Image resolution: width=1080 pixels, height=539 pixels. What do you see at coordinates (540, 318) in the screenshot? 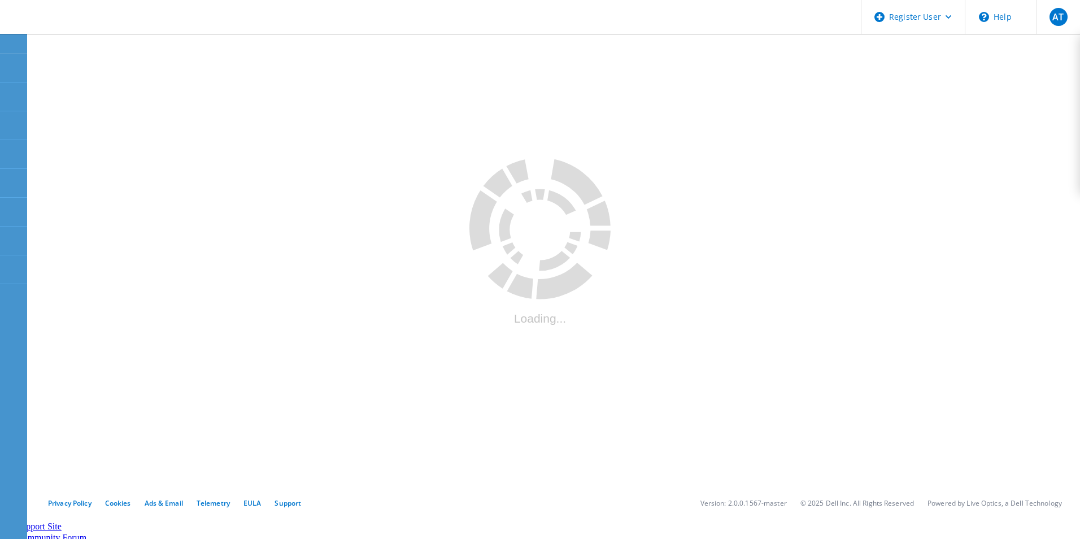
I see `div: Loading...` at bounding box center [540, 318].